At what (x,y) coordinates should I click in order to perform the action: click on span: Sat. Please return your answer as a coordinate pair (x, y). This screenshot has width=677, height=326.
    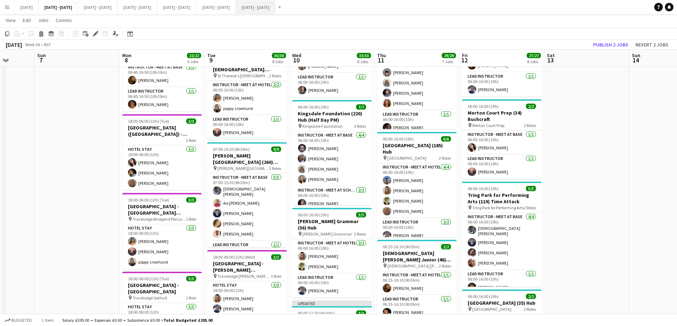
    Looking at the image, I should click on (551, 55).